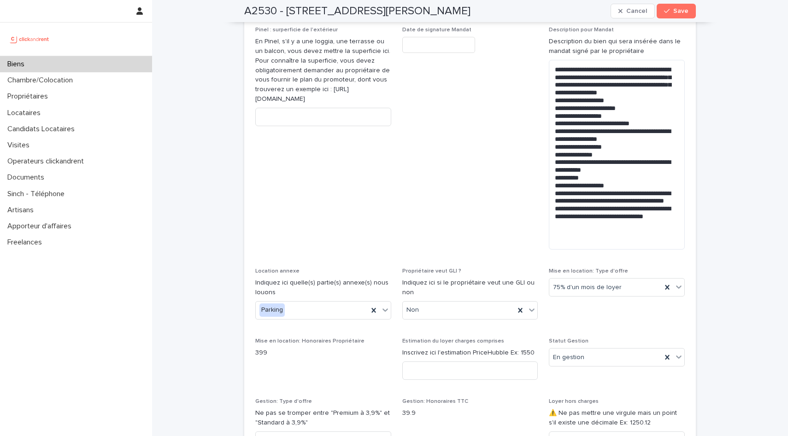  Describe the element at coordinates (676, 11) in the screenshot. I see `button: Save` at that location.